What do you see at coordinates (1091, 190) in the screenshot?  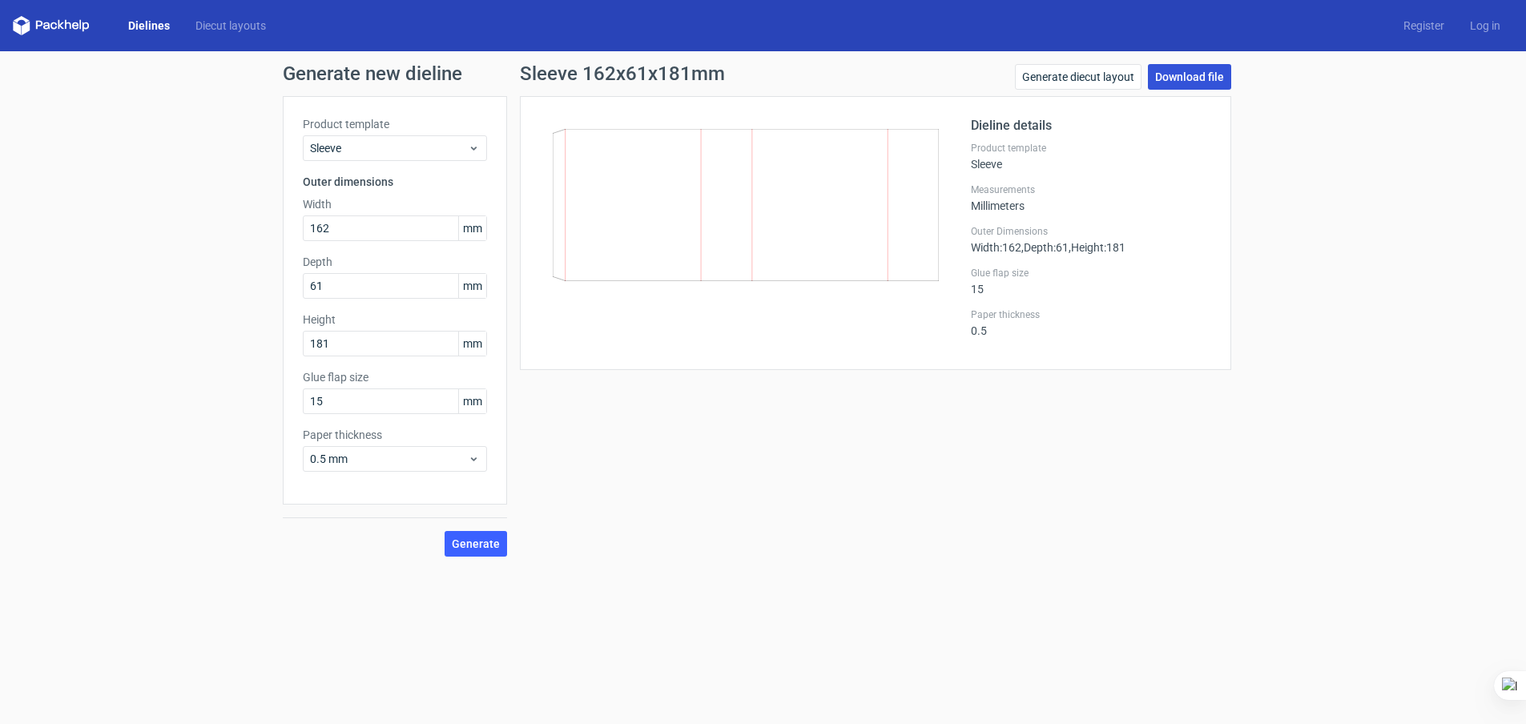 I see `label: Measurements` at bounding box center [1091, 190].